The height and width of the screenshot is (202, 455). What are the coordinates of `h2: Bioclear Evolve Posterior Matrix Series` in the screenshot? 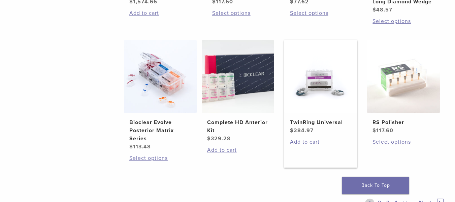 It's located at (160, 130).